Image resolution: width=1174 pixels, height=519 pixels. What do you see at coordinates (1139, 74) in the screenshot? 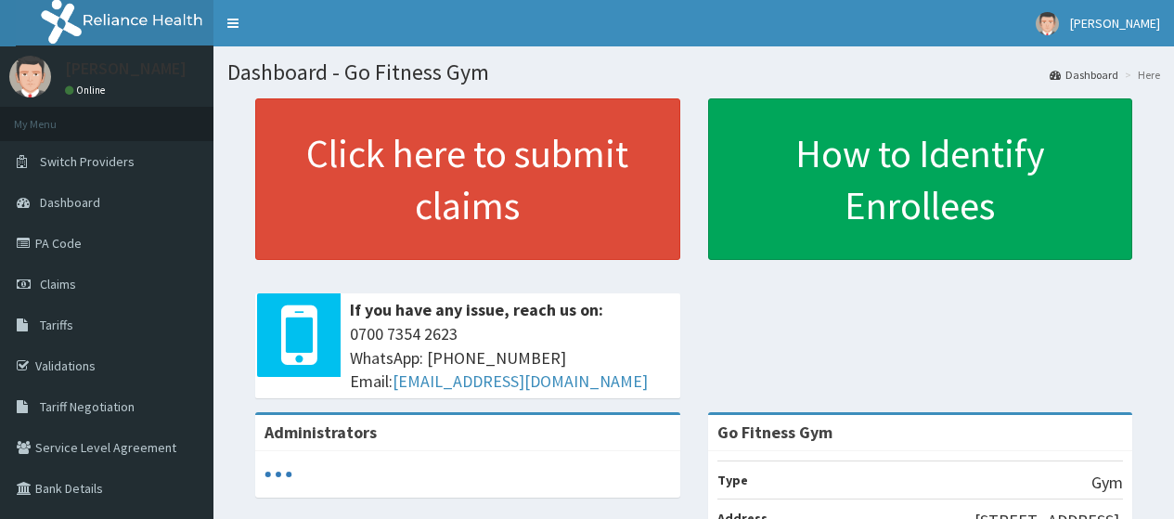
I see `li: Here` at bounding box center [1139, 74].